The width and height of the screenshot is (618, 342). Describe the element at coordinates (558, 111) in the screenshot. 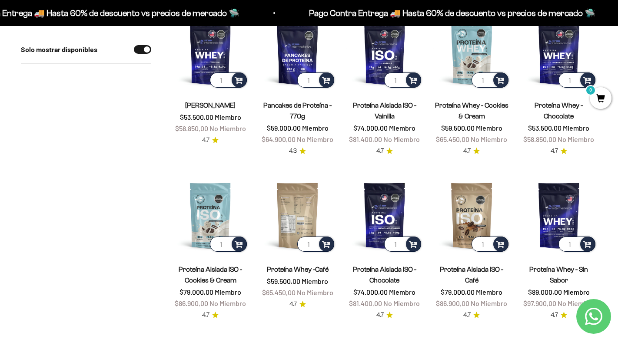

I see `a: Proteína Whey - Chocolate` at that location.